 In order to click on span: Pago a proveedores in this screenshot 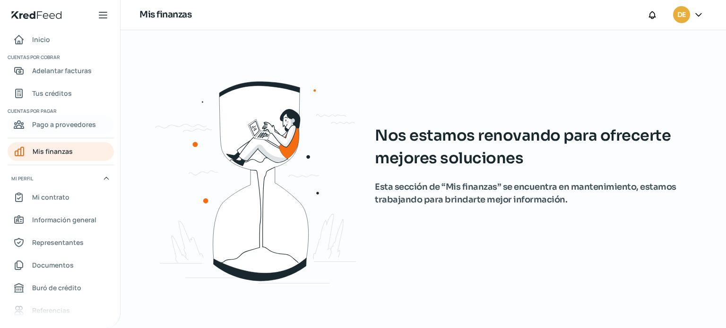, I will do `click(64, 124)`.